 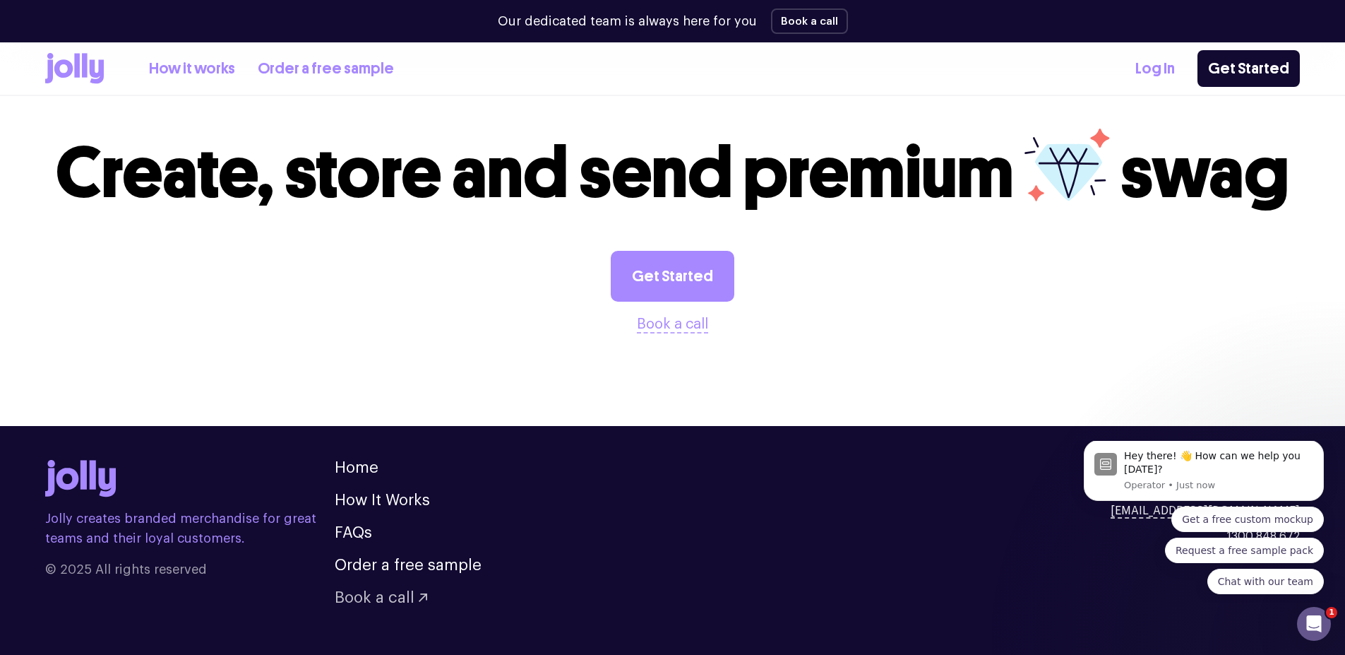 I want to click on div: Quick reply options, so click(x=141, y=109).